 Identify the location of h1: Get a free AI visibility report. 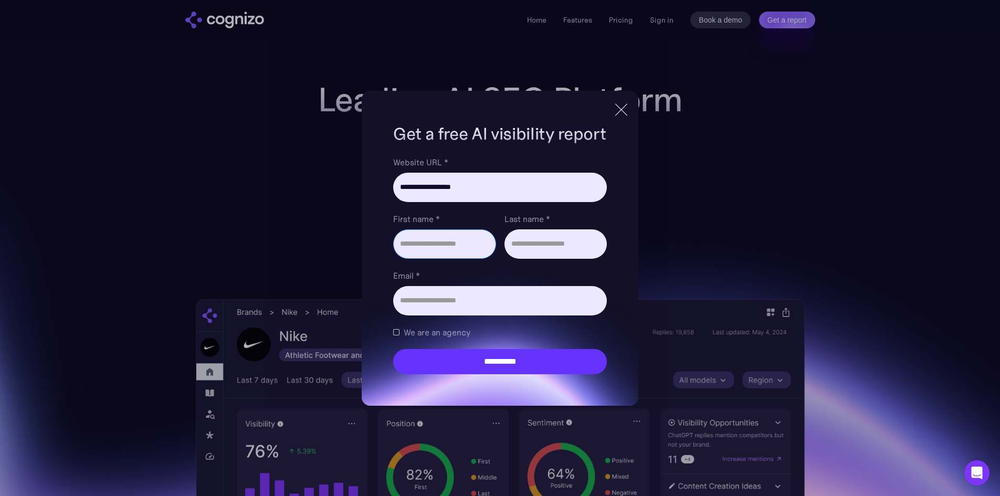
(500, 134).